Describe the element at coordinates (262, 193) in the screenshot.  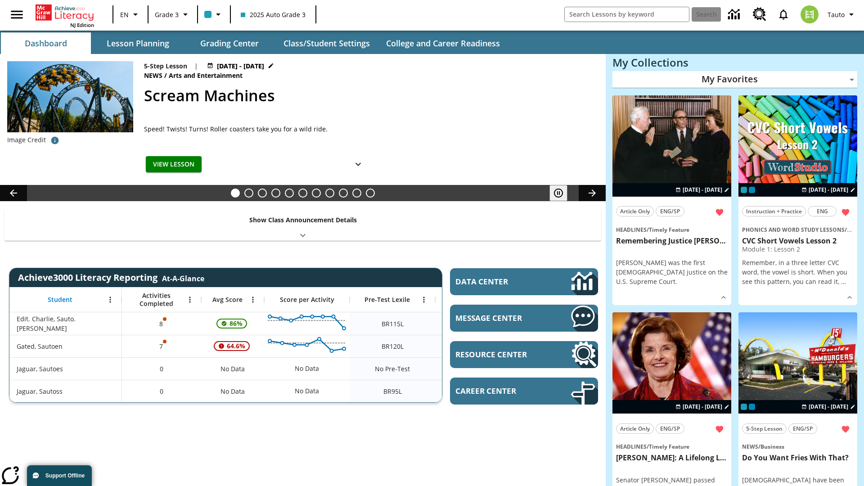
I see `button: Slide 3 Do You Want Fries With That?` at that location.